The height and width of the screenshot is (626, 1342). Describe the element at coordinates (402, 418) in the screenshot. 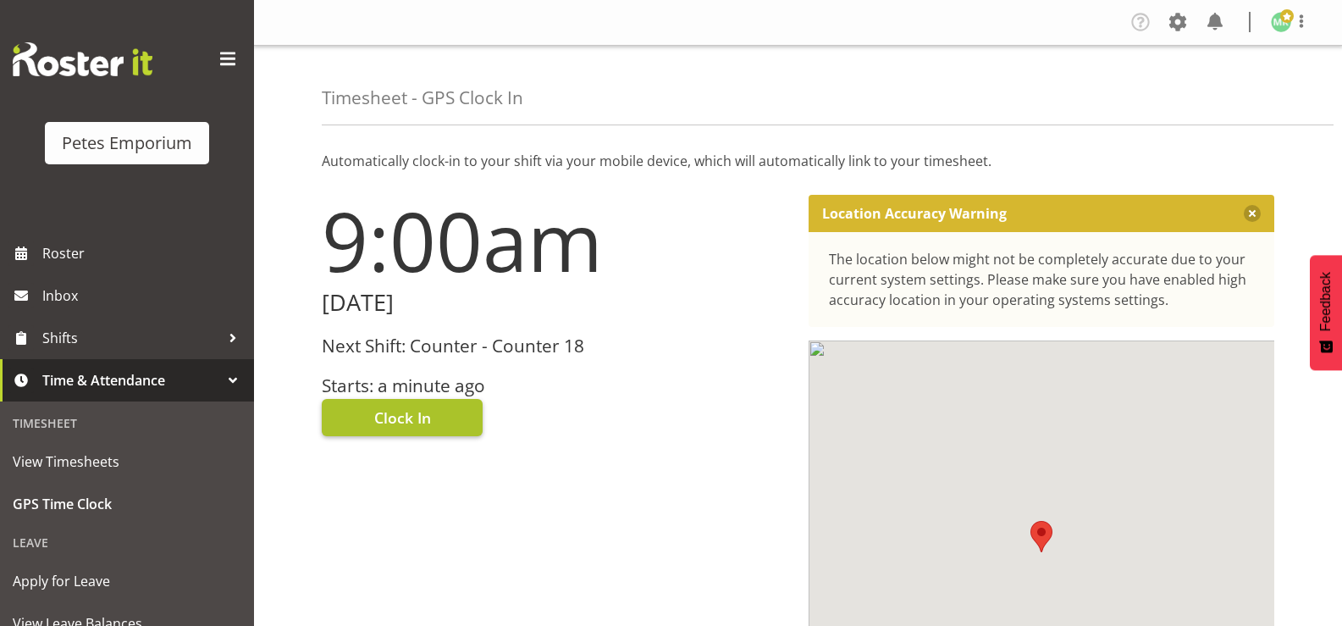

I see `button: Clock In` at that location.